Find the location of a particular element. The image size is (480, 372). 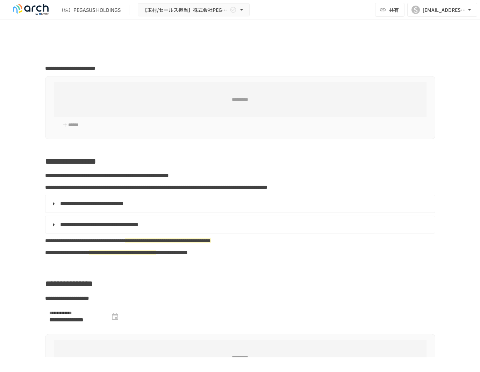

div: S is located at coordinates (415, 10).